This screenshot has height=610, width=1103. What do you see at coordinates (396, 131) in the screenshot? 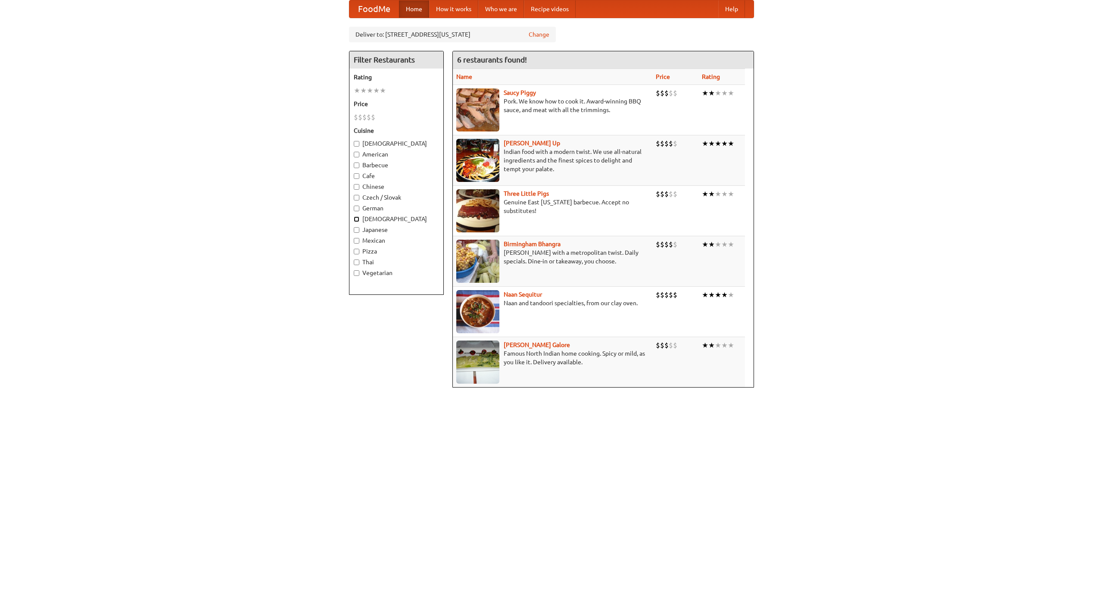
I see `h5: Cuisine` at bounding box center [396, 131].